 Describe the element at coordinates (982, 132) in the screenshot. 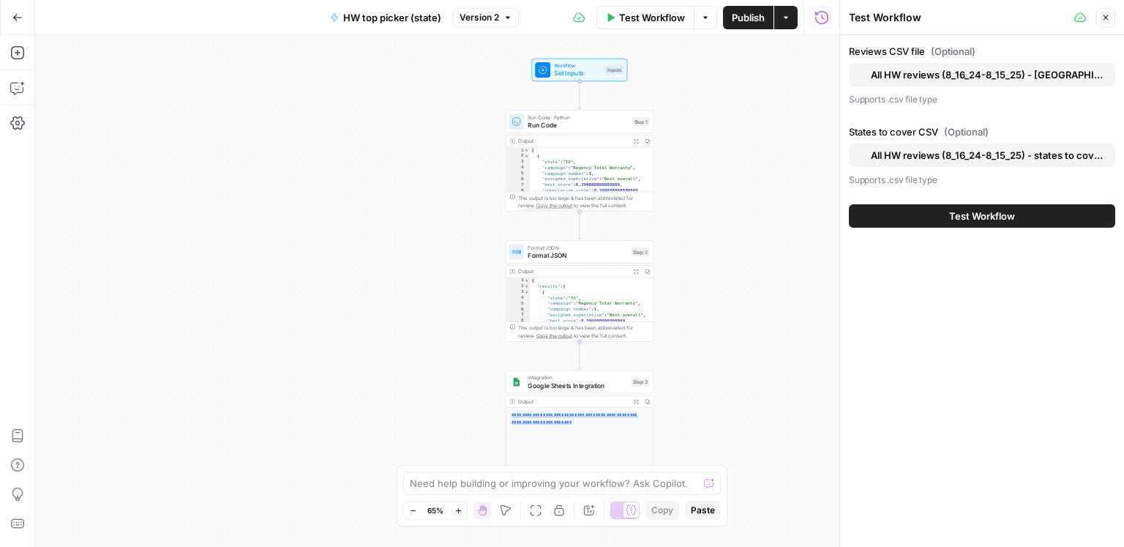

I see `label: States to cover CSV` at that location.